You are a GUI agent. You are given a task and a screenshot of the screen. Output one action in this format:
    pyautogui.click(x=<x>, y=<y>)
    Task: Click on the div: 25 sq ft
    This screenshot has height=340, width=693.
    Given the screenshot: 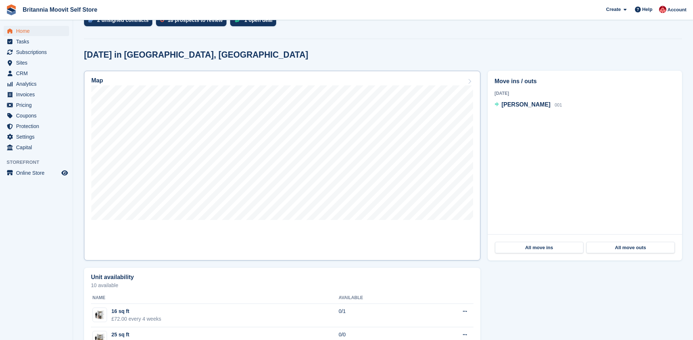 What is the action you would take?
    pyautogui.click(x=138, y=335)
    